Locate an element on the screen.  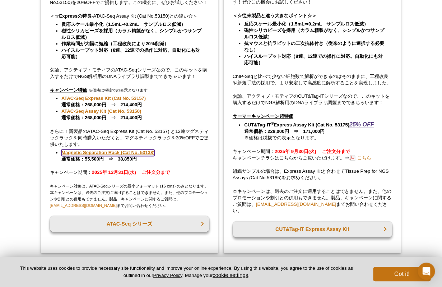
p: This website uses cookies to provide necessary site functionality and improve your online experie... is located at coordinates (186, 272).